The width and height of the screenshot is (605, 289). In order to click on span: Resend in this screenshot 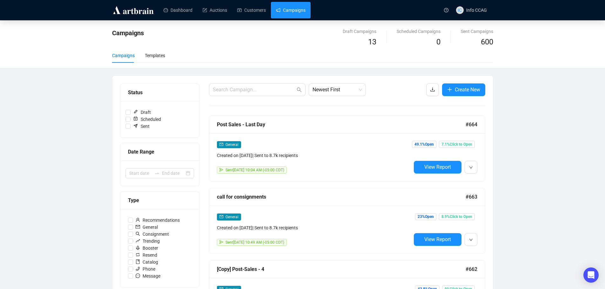, I will do `click(146, 255)`.